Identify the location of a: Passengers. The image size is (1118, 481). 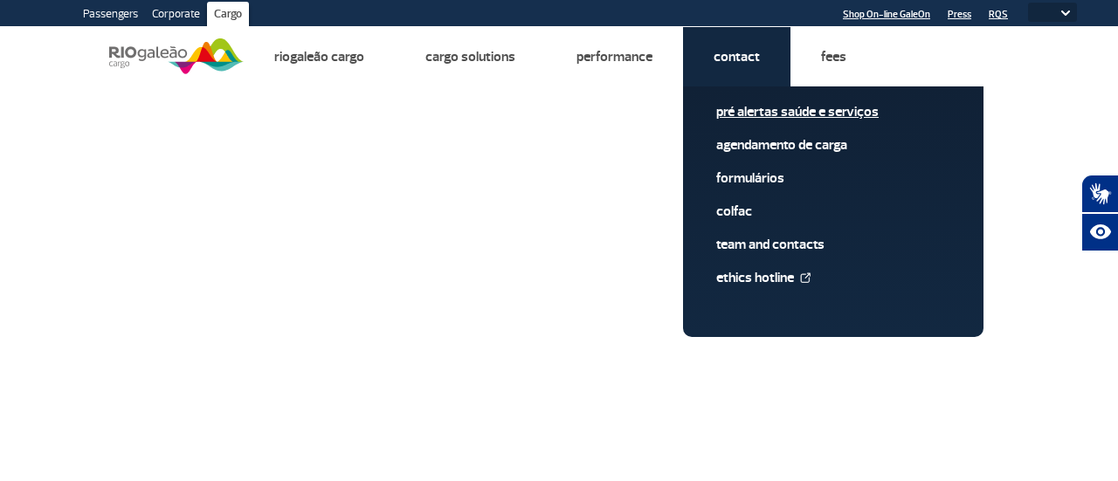
(110, 16).